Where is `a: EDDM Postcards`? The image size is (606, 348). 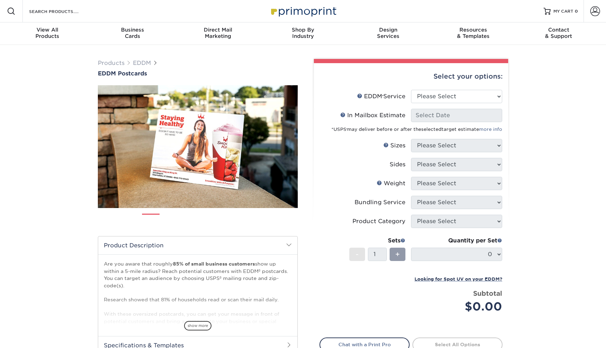
a: EDDM Postcards is located at coordinates (198, 73).